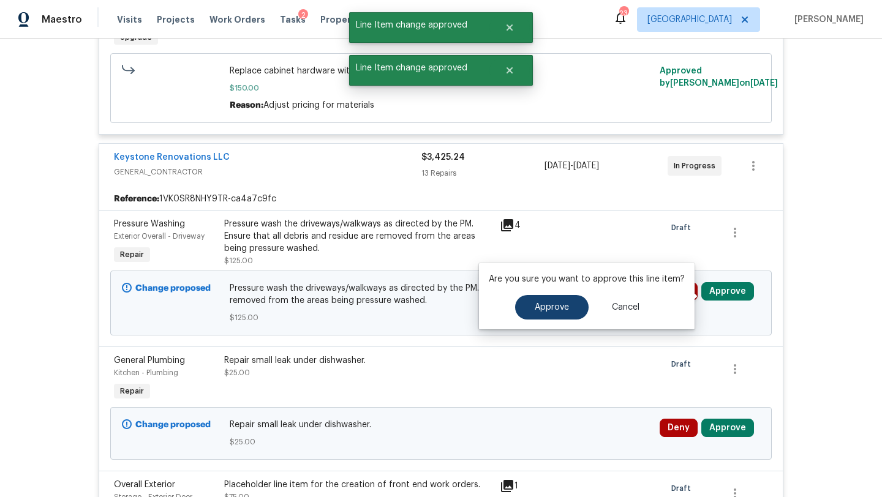  Describe the element at coordinates (246, 105) in the screenshot. I see `span: Reason:` at that location.